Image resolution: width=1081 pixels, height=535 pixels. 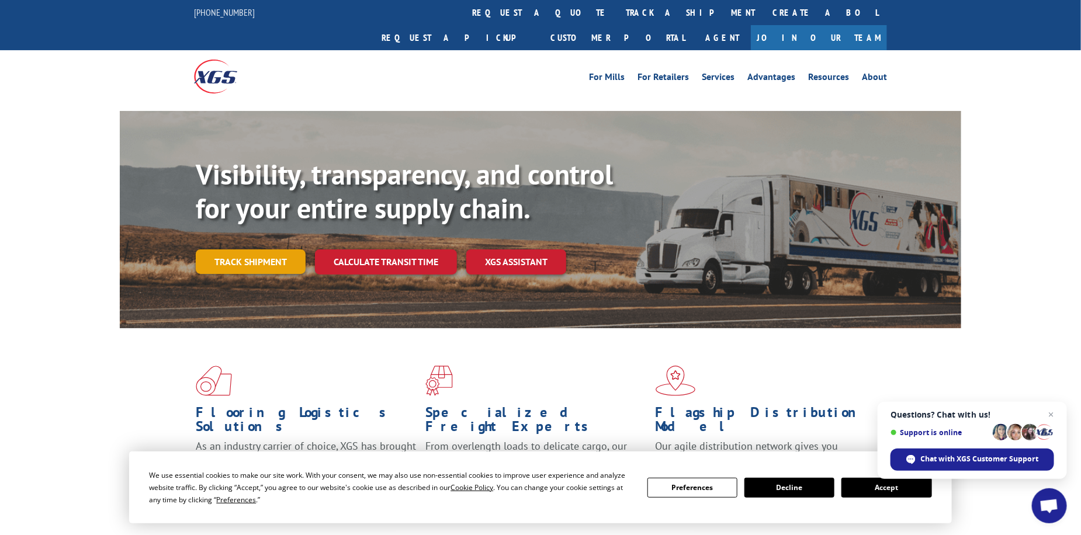 What do you see at coordinates (973, 415) in the screenshot?
I see `span: Questions? Chat with us!` at bounding box center [973, 415].